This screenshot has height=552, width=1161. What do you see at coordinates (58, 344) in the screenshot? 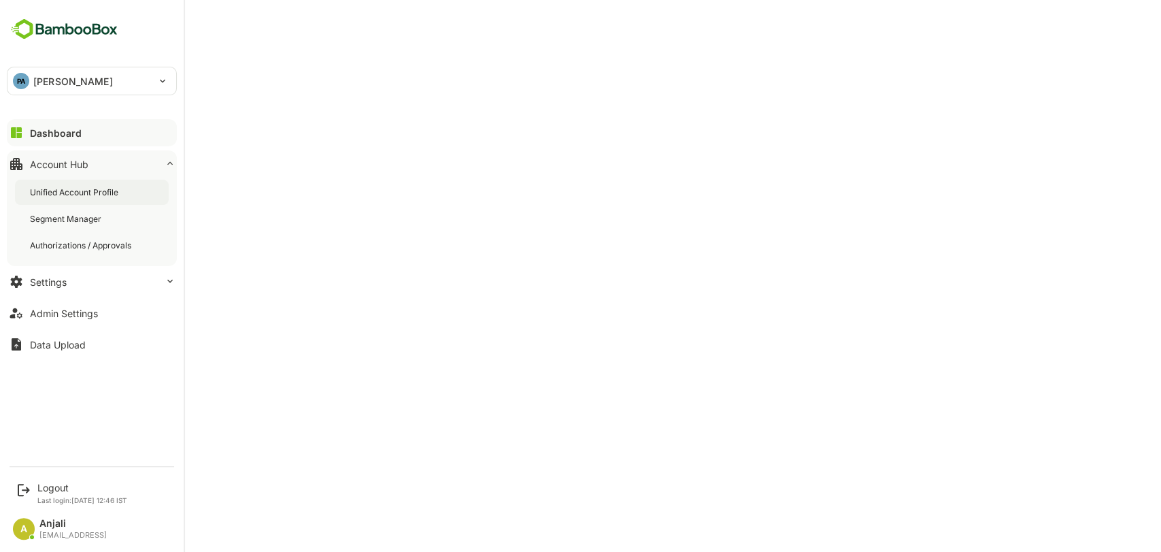
I see `div: Data Upload` at bounding box center [58, 344].